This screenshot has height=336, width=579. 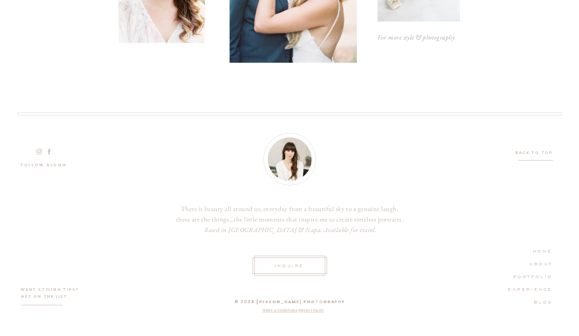 I want to click on a: BLog, so click(x=534, y=302).